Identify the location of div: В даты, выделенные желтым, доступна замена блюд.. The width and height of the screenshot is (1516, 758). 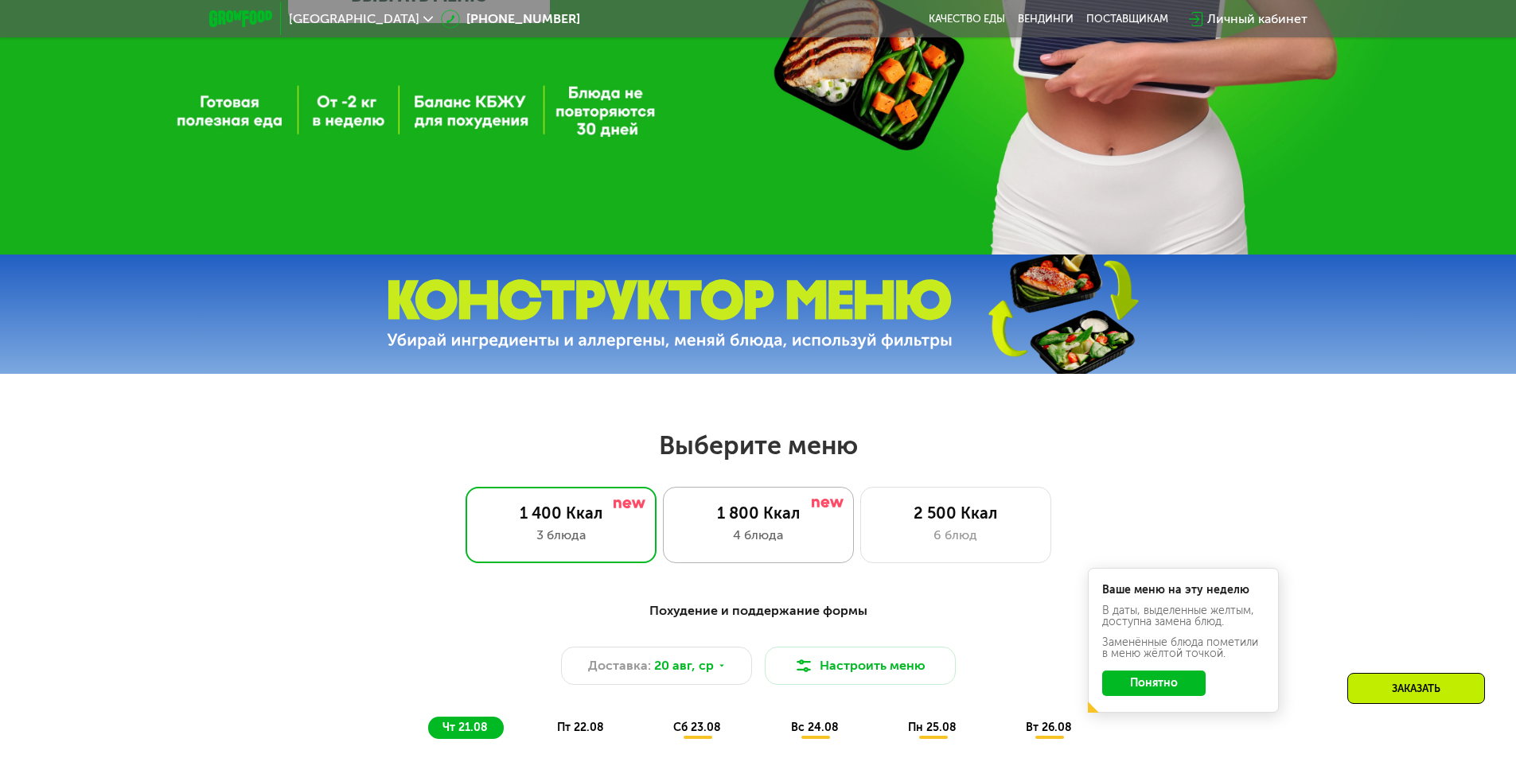
(1183, 617).